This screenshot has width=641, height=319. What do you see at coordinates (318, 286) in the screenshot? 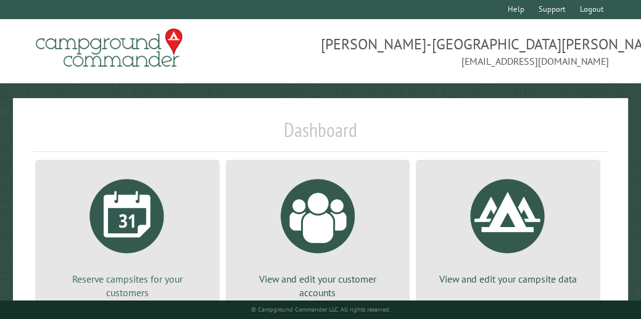
I see `p: View and edit your customer accounts` at bounding box center [318, 286].